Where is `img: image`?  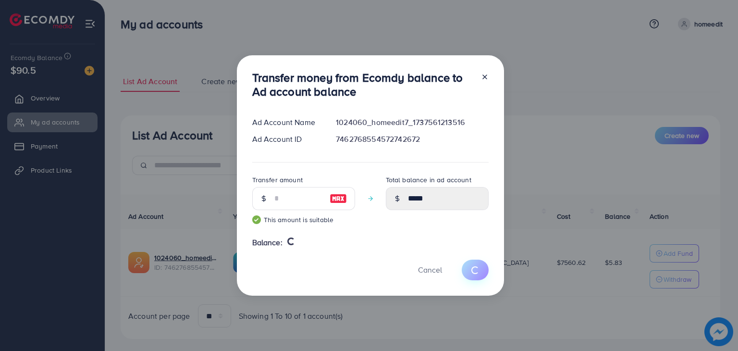 img: image is located at coordinates (338, 198).